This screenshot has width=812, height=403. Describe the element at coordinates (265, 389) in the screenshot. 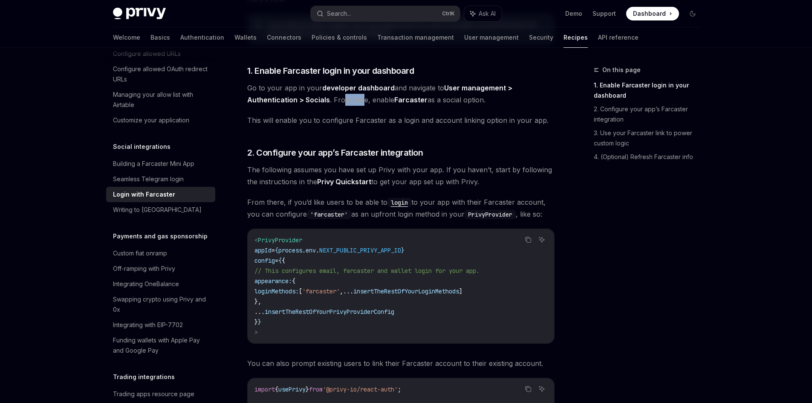

I see `span: import` at that location.